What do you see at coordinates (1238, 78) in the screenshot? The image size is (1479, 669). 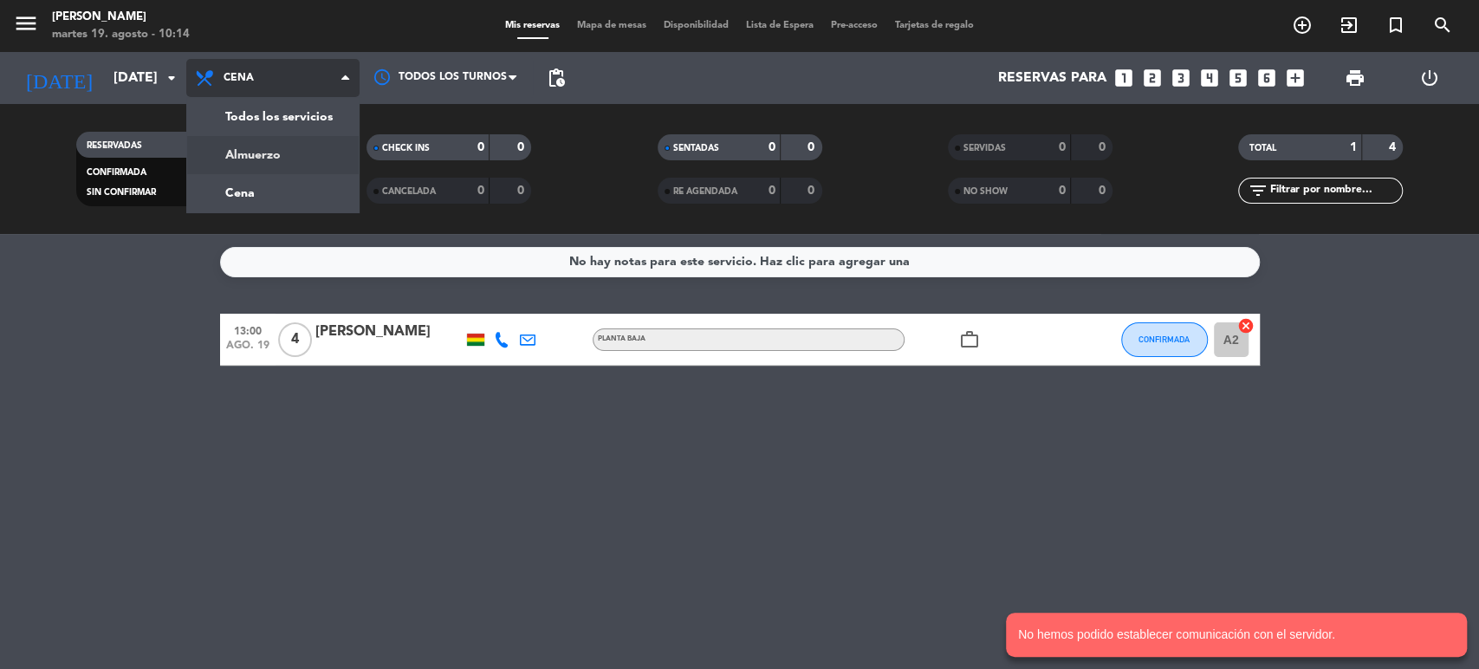 I see `i: looks_5` at bounding box center [1238, 78].